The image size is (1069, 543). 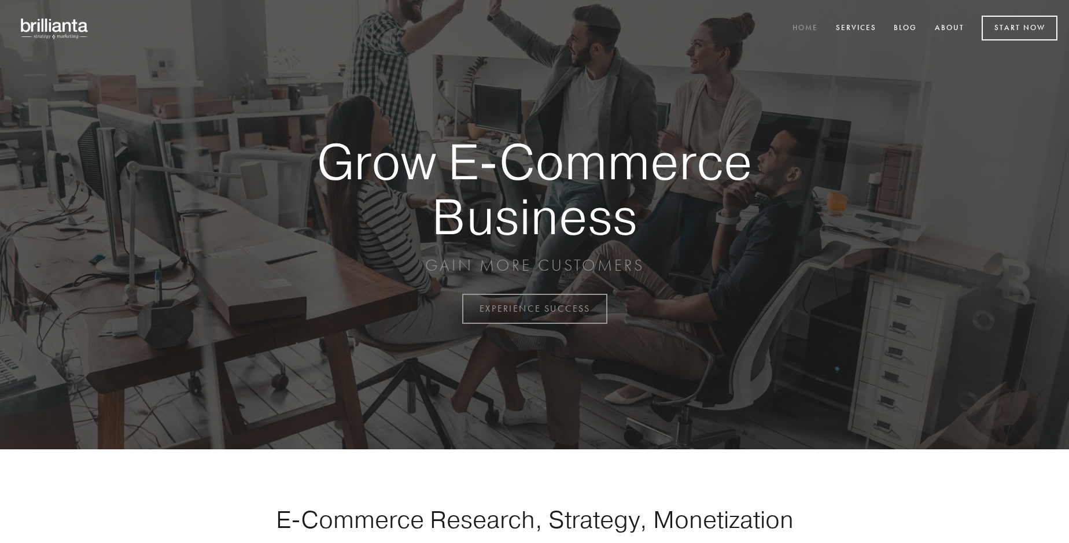 What do you see at coordinates (905, 28) in the screenshot?
I see `a: Blog` at bounding box center [905, 28].